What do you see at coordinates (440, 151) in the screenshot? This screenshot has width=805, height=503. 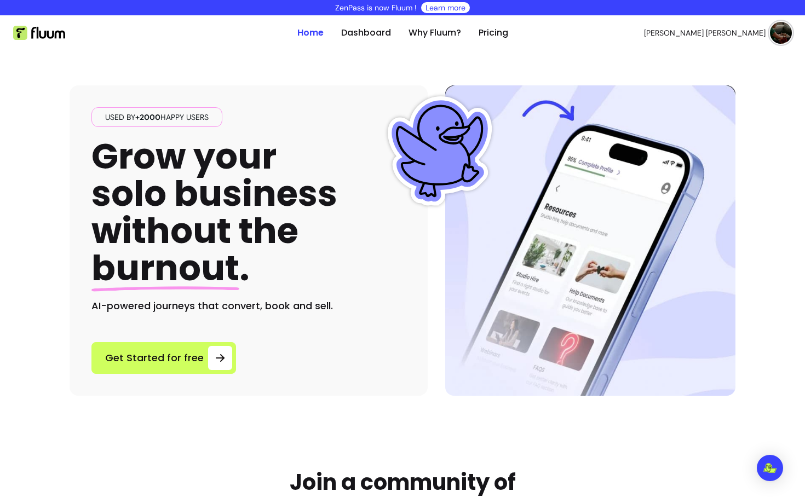 I see `img: Fluum Duck sticker` at bounding box center [440, 151].